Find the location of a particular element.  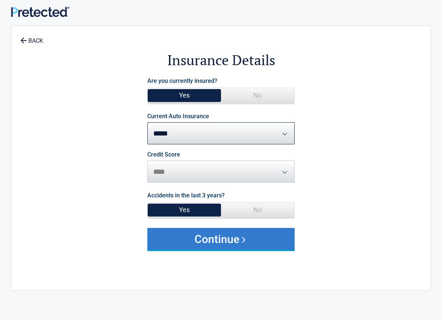

label: Current Auto Insurance is located at coordinates (178, 116).